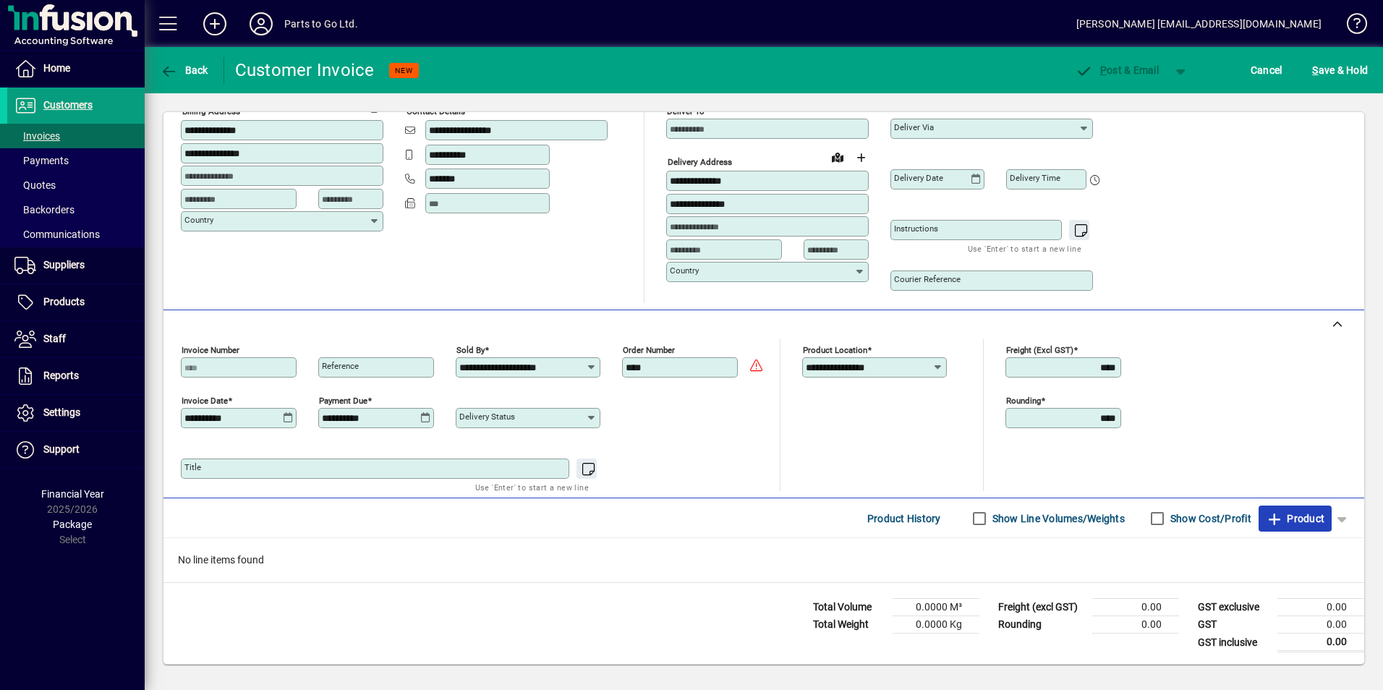 This screenshot has width=1383, height=690. I want to click on button: Add, so click(215, 24).